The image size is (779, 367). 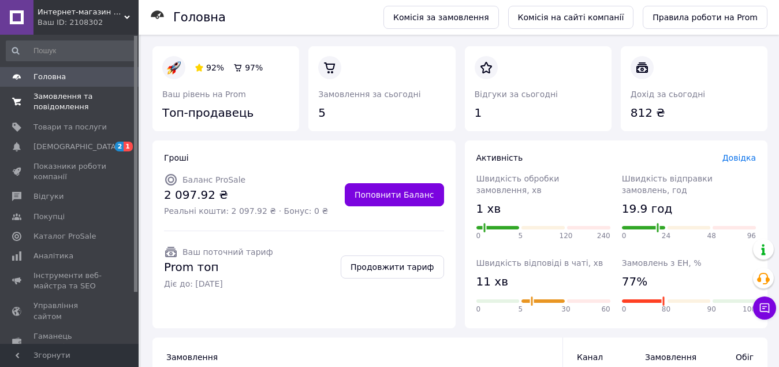 I want to click on span: Аналітика, so click(x=53, y=256).